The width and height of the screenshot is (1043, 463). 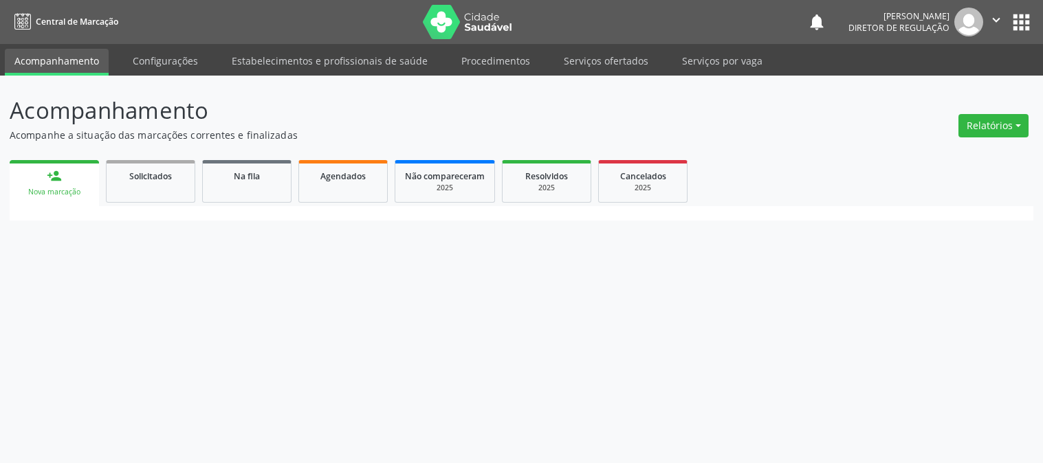 What do you see at coordinates (329, 60) in the screenshot?
I see `a: Estabelecimentos e profissionais de saúde` at bounding box center [329, 60].